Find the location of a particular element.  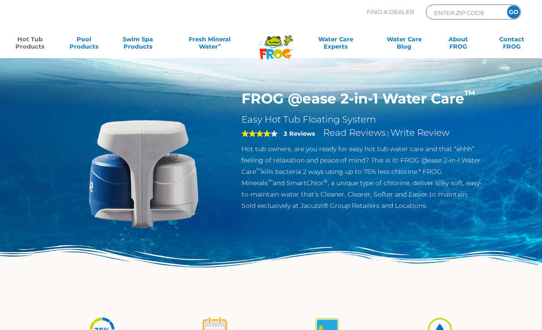

p: Find A Dealer is located at coordinates (390, 12).